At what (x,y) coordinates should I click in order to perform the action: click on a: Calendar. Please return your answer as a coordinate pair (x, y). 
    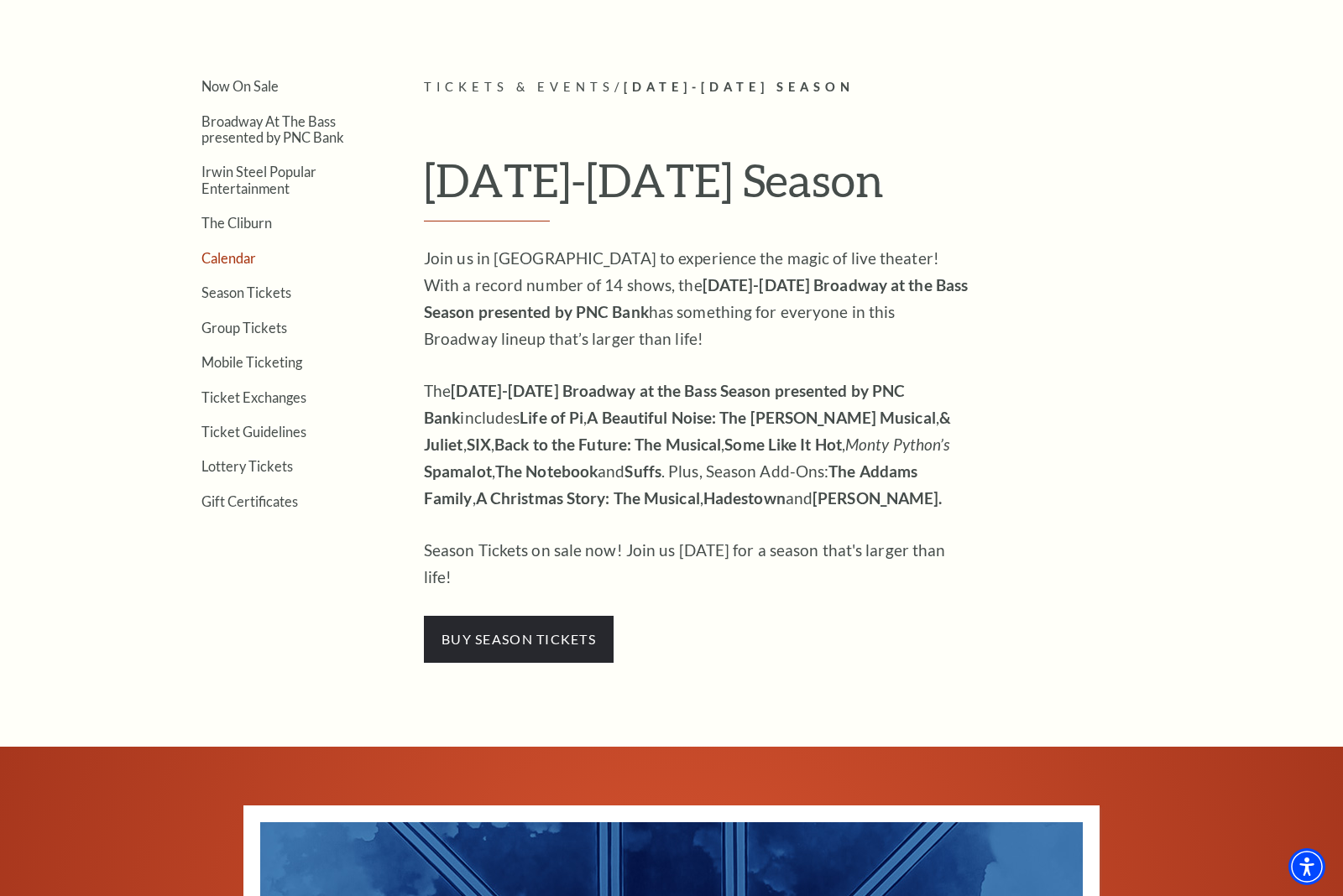
    Looking at the image, I should click on (228, 257).